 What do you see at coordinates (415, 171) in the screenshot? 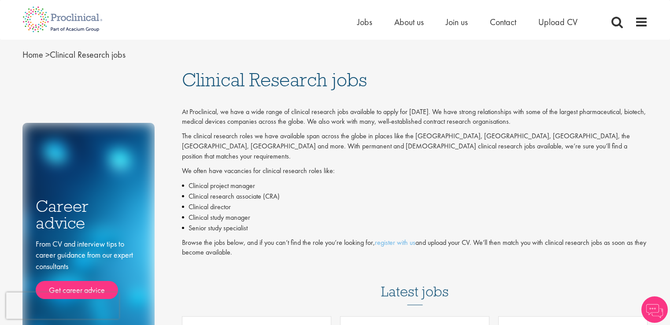
I see `p: We often have vacancies for clinical research roles like:` at bounding box center [415, 171].